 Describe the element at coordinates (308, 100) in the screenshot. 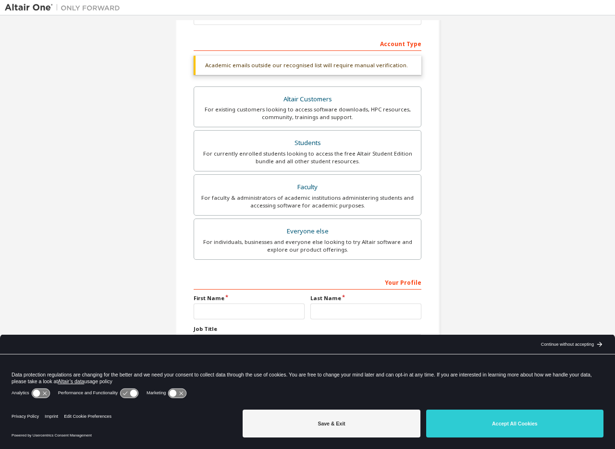

I see `div: Altair Customers` at that location.